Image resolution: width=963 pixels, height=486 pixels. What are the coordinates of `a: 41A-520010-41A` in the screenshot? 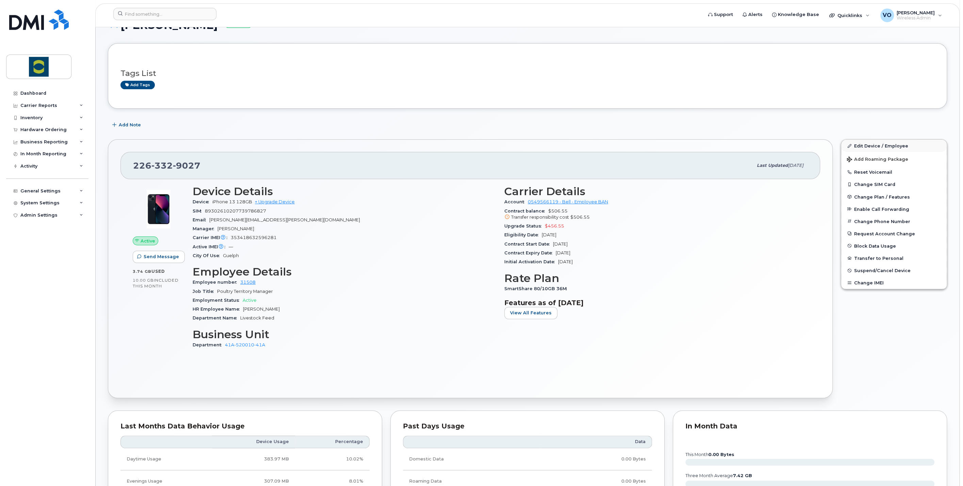 It's located at (245, 344).